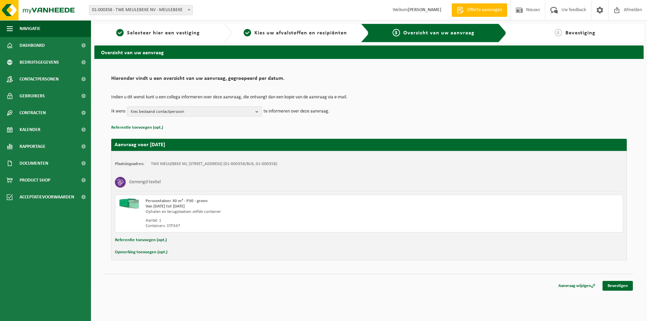 The width and height of the screenshot is (647, 321). Describe the element at coordinates (479, 10) in the screenshot. I see `a: Offerte aanvragen` at that location.